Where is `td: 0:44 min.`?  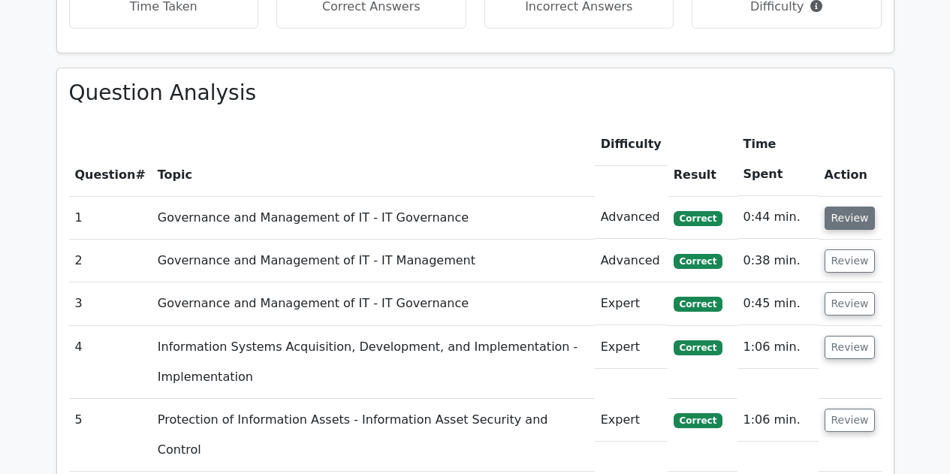 td: 0:44 min. is located at coordinates (778, 217).